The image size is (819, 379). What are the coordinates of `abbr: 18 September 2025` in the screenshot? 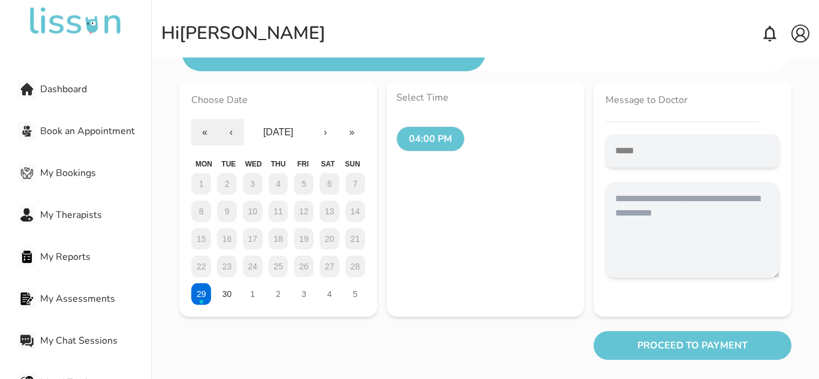 It's located at (278, 239).